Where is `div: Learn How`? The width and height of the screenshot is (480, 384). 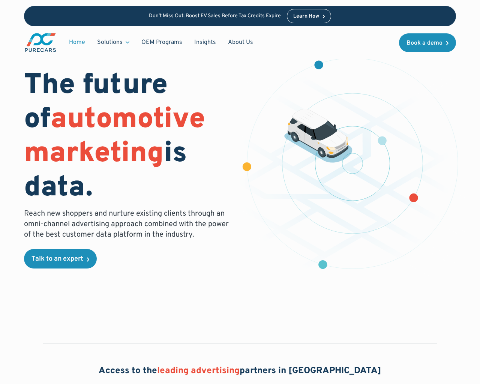 div: Learn How is located at coordinates (306, 16).